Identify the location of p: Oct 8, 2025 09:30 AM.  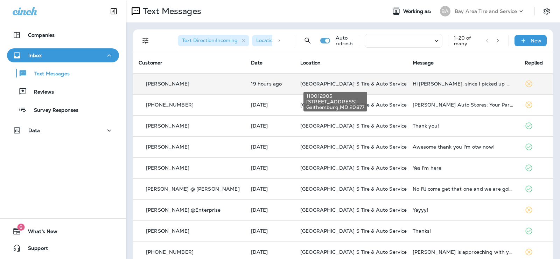
(270, 189).